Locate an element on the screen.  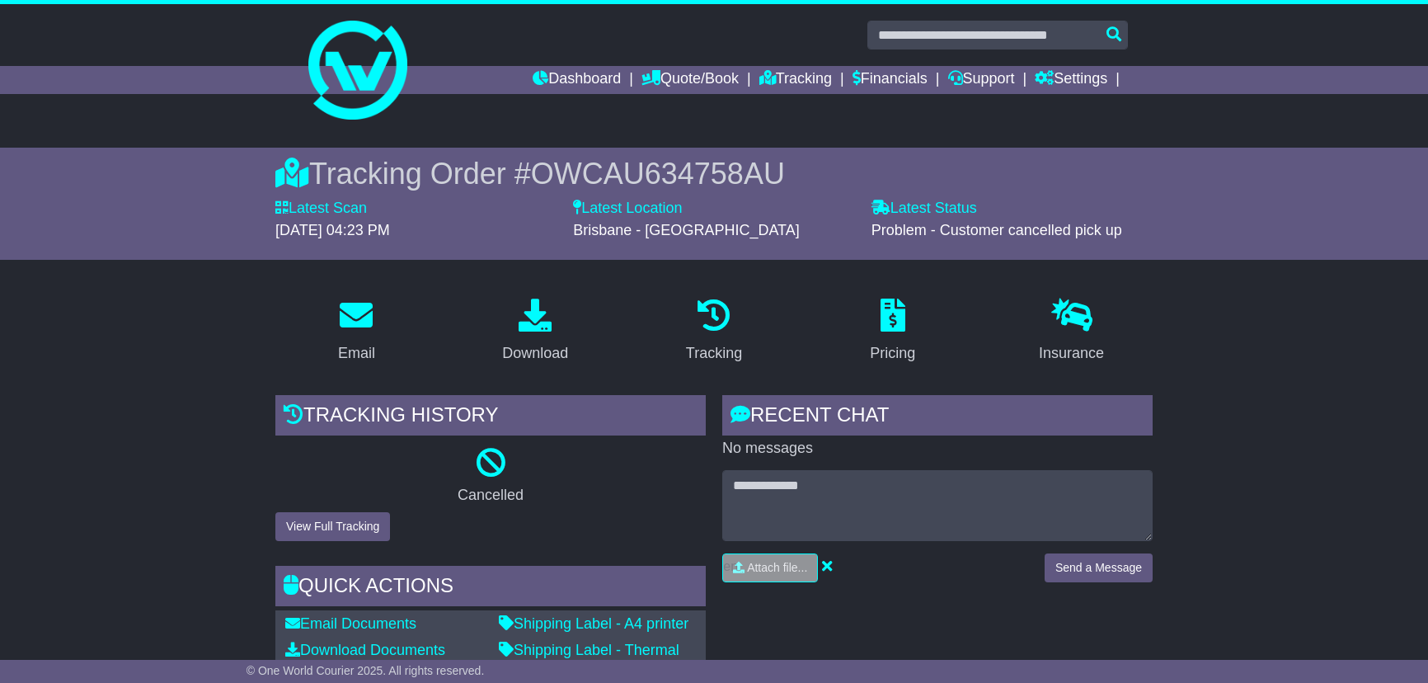
div: Insurance is located at coordinates (1071, 353).